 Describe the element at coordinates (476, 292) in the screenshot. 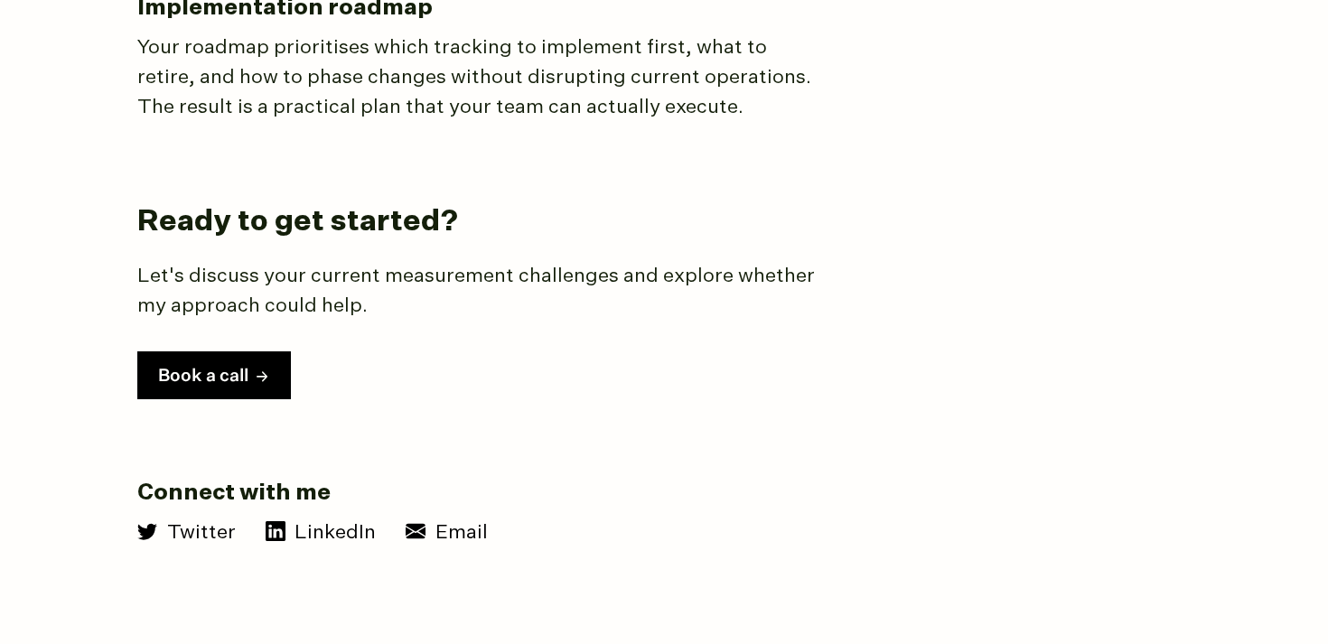

I see `p: Let's discuss your current measurement challenges and explore whether my approach could help.` at that location.